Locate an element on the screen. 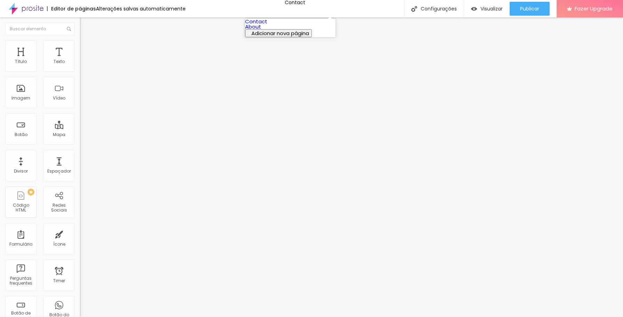 This screenshot has height=317, width=623. div: Perguntas frequentes is located at coordinates (21, 281).